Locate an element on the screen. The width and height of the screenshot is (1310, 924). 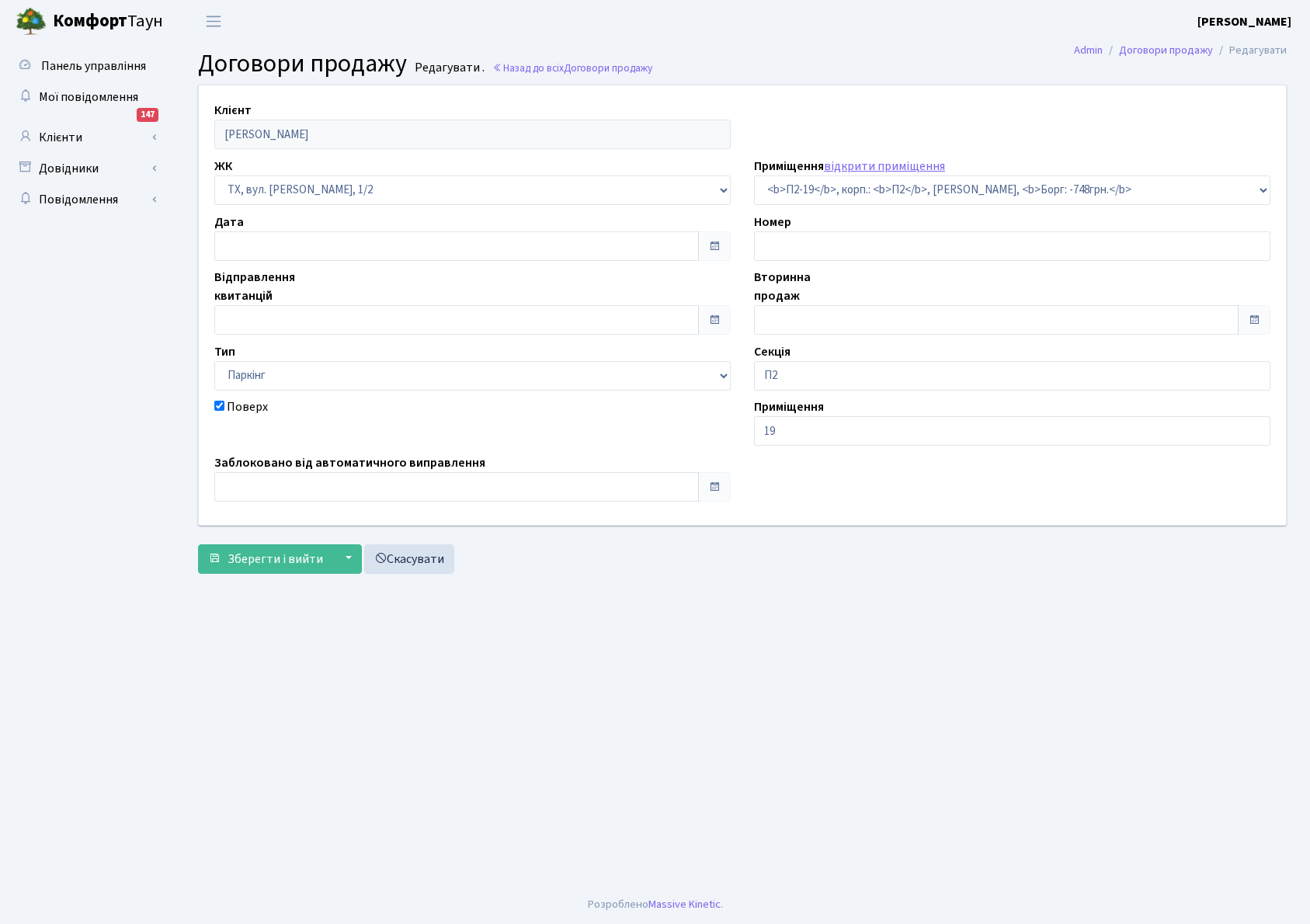
img: logo.png is located at coordinates (31, 22).